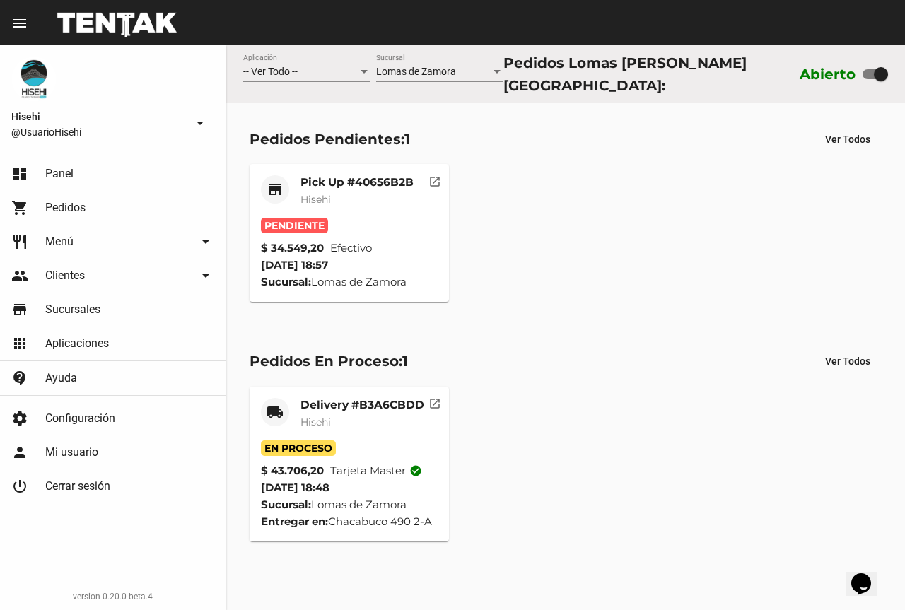 Image resolution: width=905 pixels, height=610 pixels. I want to click on label: Abierto, so click(828, 74).